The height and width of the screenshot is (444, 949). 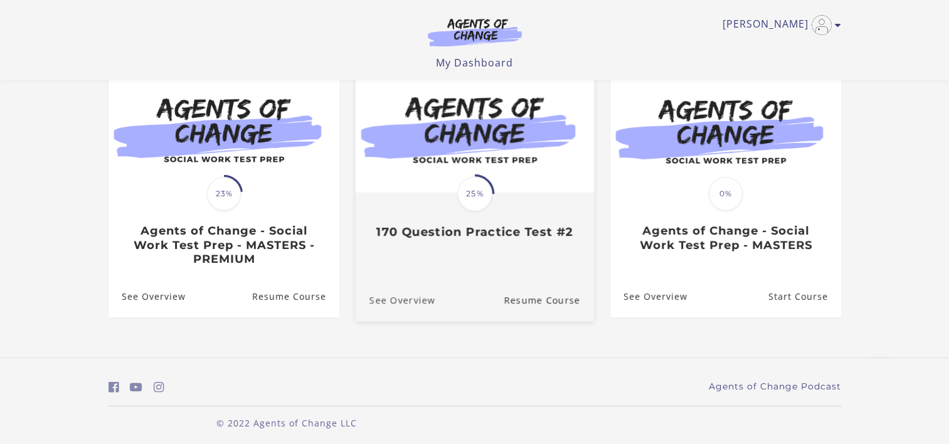 I want to click on img: Agents of Change Logo, so click(x=475, y=32).